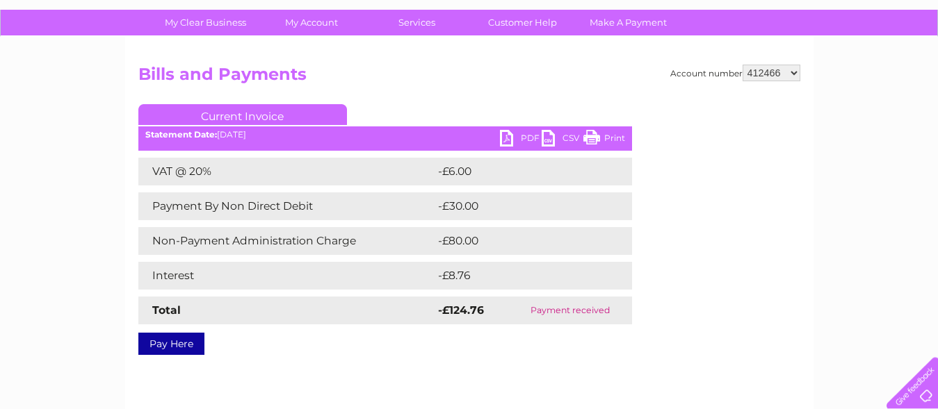 The height and width of the screenshot is (409, 938). I want to click on a: 0333 014 3131, so click(723, 15).